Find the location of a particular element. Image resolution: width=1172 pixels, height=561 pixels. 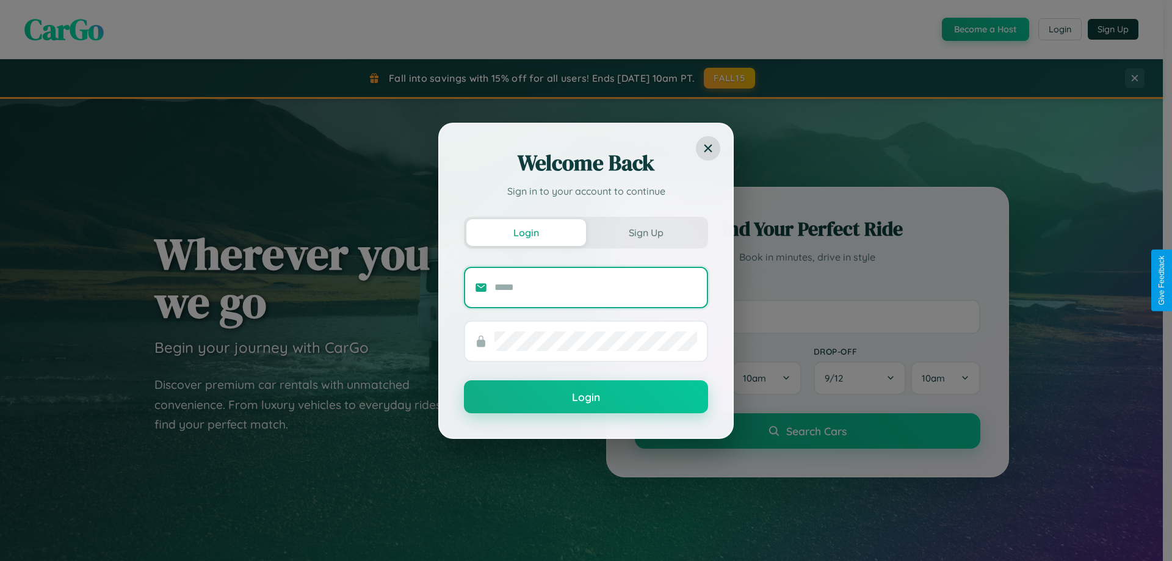

div: Give Feedback is located at coordinates (1162, 280).